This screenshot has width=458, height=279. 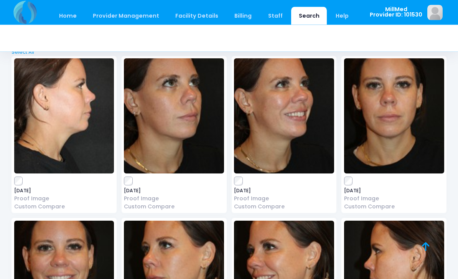 What do you see at coordinates (342, 16) in the screenshot?
I see `a: Help` at bounding box center [342, 16].